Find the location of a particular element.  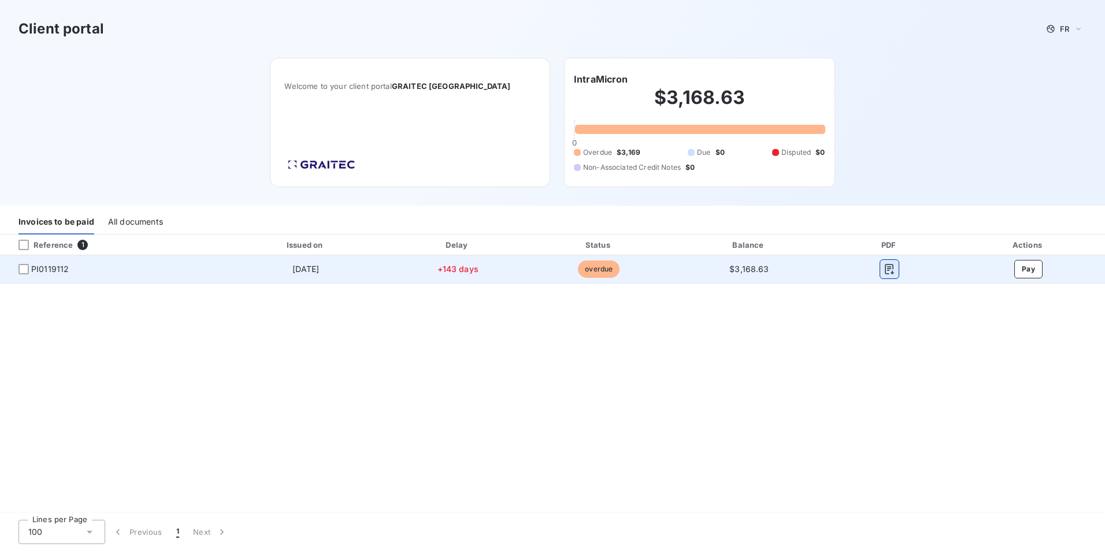

div: PDF is located at coordinates (889, 245).